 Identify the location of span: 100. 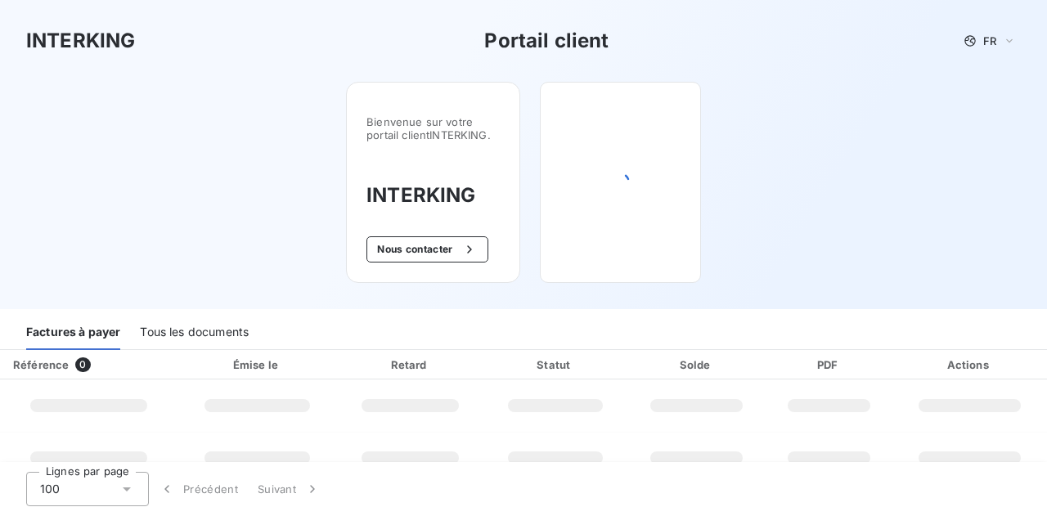
(50, 489).